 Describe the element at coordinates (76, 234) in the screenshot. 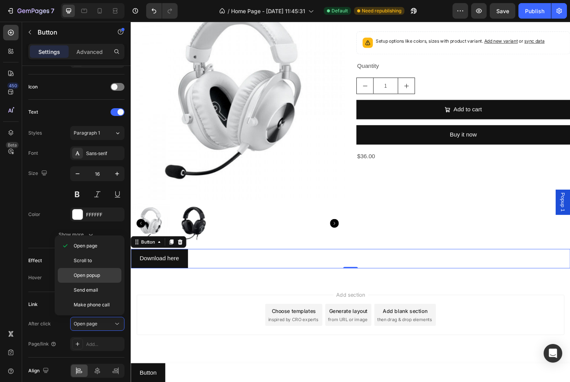

I see `div: Show more` at that location.